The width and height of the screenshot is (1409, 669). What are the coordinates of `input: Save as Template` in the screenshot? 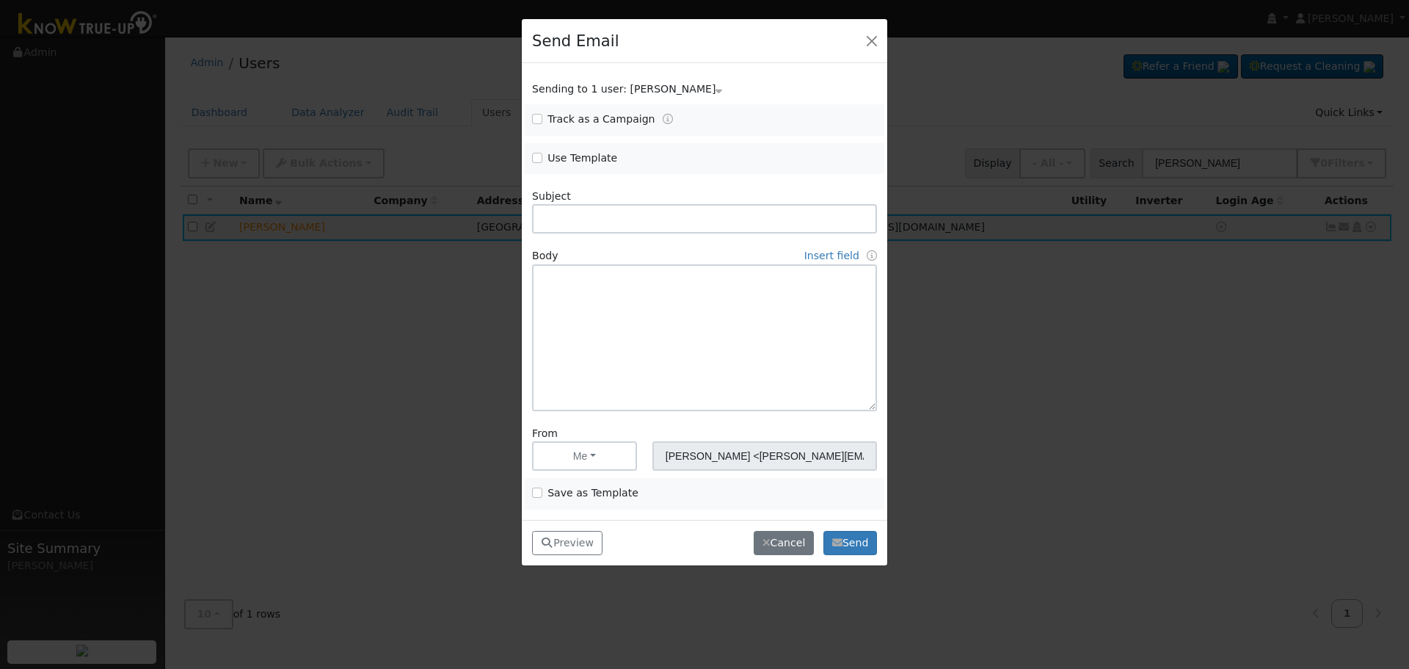 It's located at (537, 493).